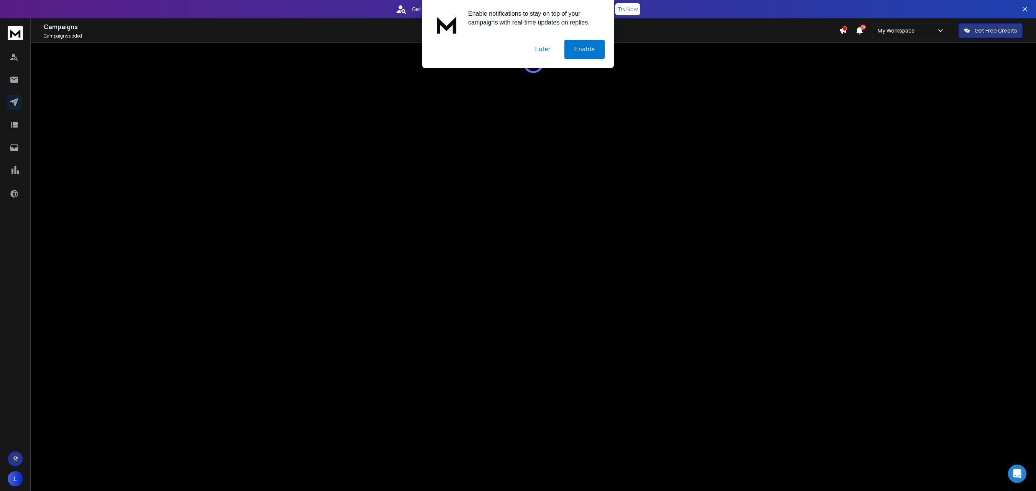 This screenshot has height=491, width=1036. Describe the element at coordinates (1017, 474) in the screenshot. I see `div: Open Intercom Messenger` at that location.